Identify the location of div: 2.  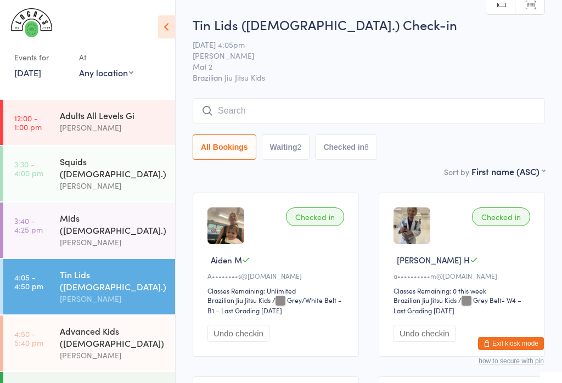
(300, 147).